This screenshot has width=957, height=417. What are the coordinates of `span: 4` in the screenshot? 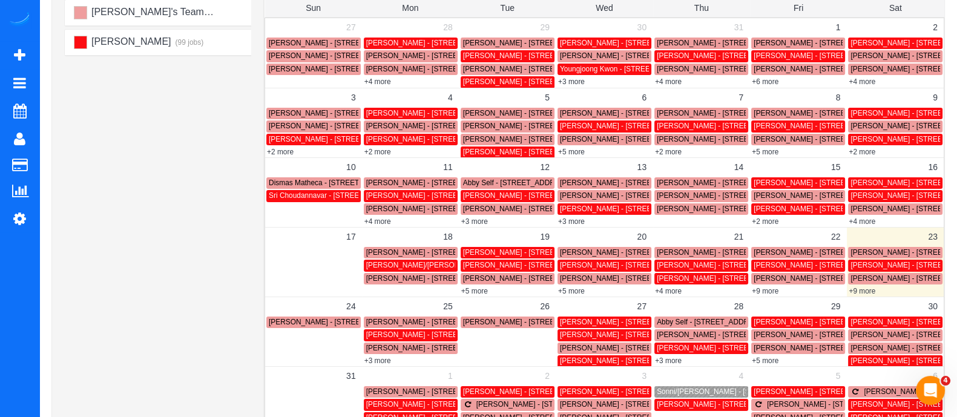 It's located at (946, 381).